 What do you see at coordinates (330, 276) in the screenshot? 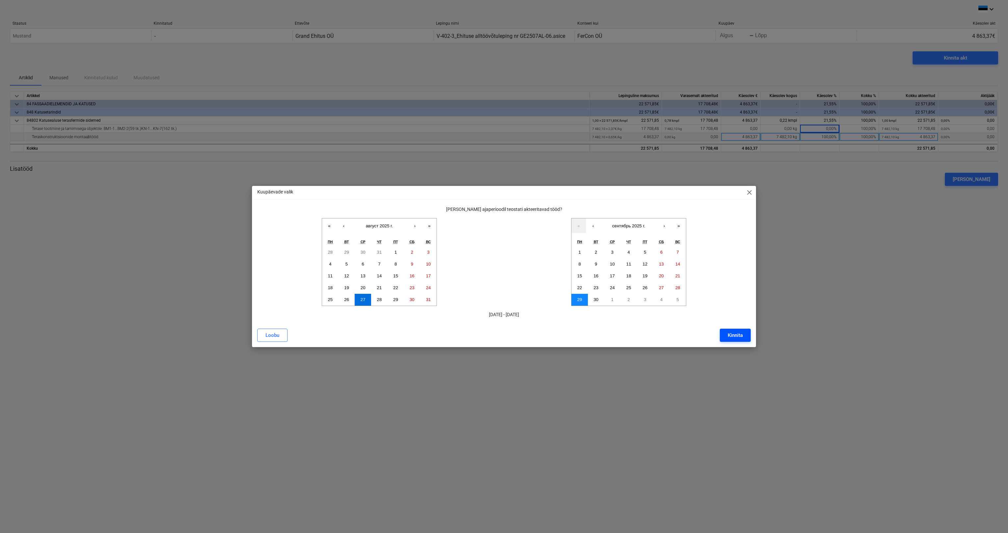
I see `abbr: 11 августа 2025 г.` at bounding box center [330, 276].